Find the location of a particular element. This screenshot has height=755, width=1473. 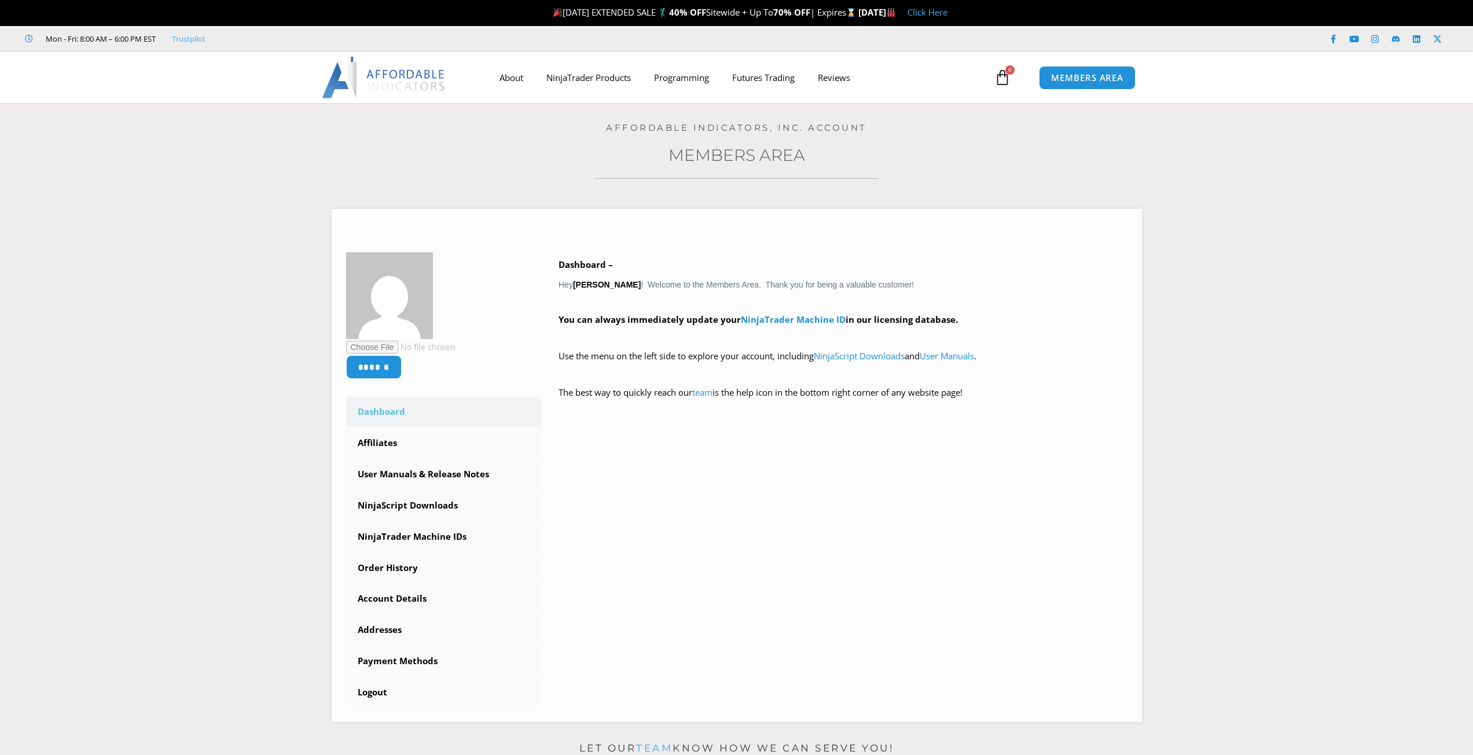

a: MEMBERS AREA is located at coordinates (1087, 78).